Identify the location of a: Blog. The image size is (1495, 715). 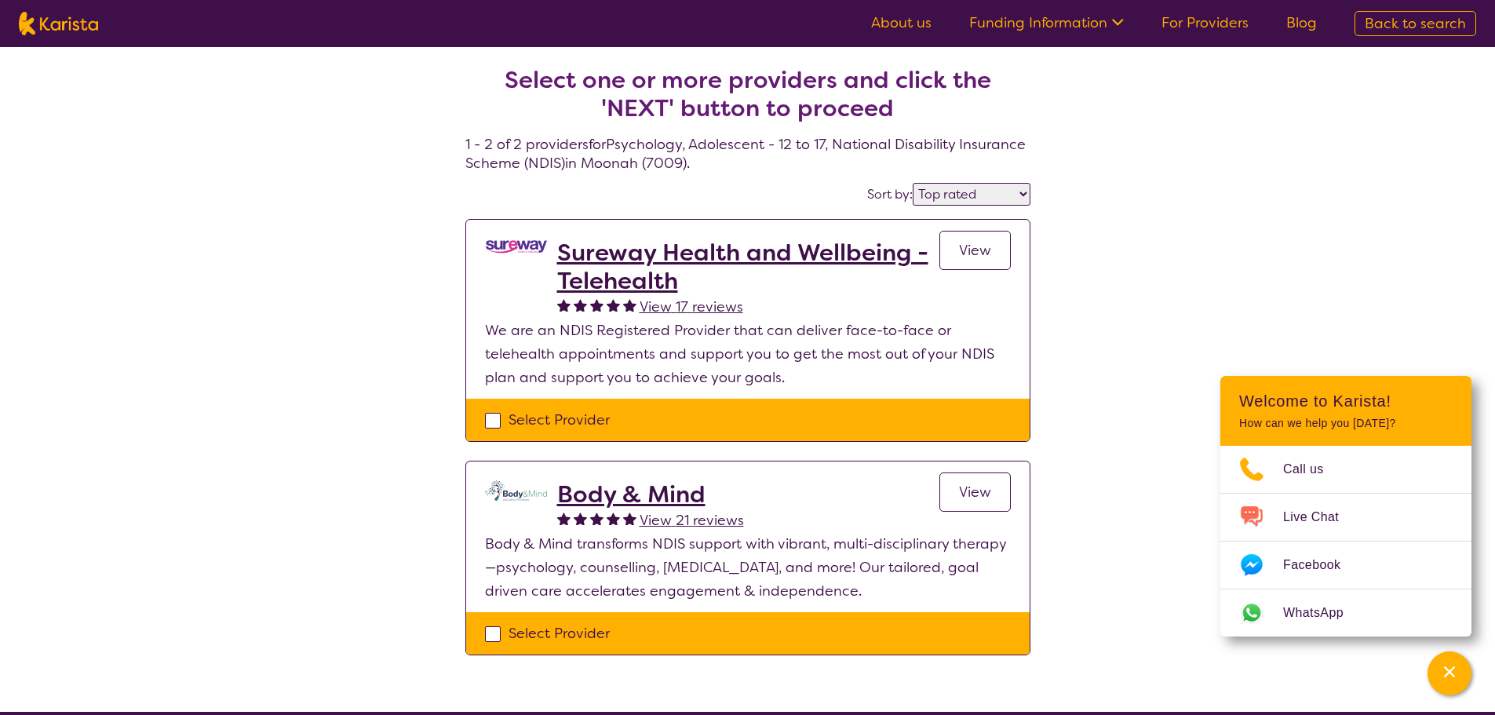
(1301, 23).